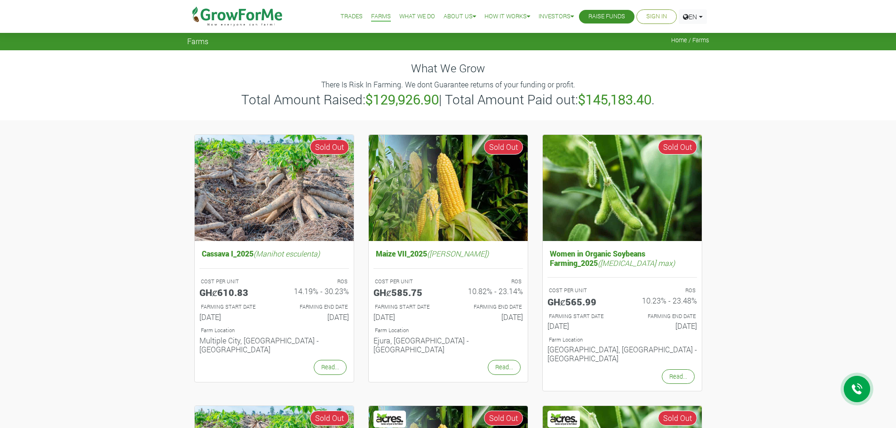 This screenshot has height=428, width=896. I want to click on b: $129,926.90, so click(402, 99).